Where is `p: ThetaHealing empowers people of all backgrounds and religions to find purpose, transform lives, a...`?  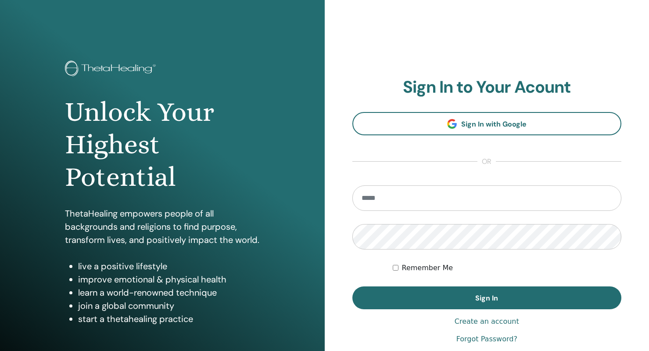
p: ThetaHealing empowers people of all backgrounds and religions to find purpose, transform lives, a... is located at coordinates (162, 226).